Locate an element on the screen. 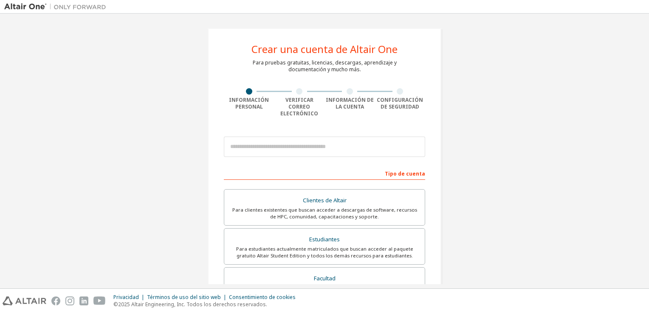  div: Información de la cuenta is located at coordinates (349, 104).